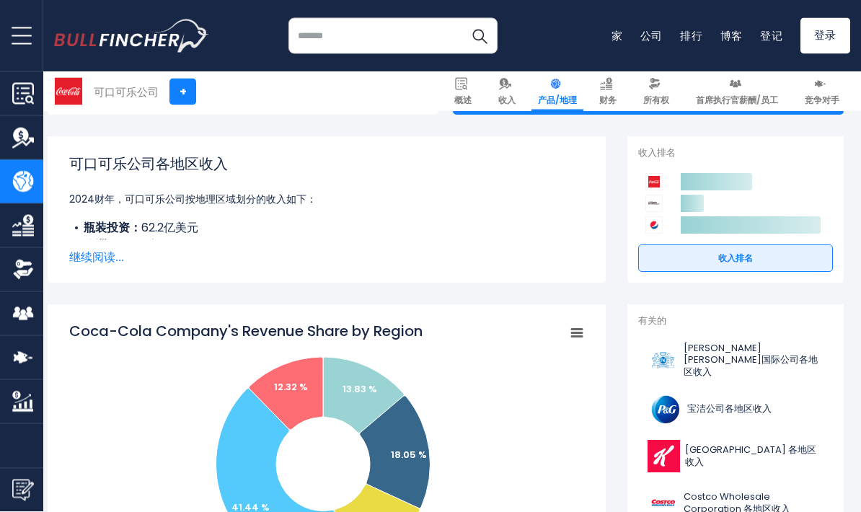  What do you see at coordinates (822, 92) in the screenshot?
I see `a: 竞争对手` at bounding box center [822, 92].